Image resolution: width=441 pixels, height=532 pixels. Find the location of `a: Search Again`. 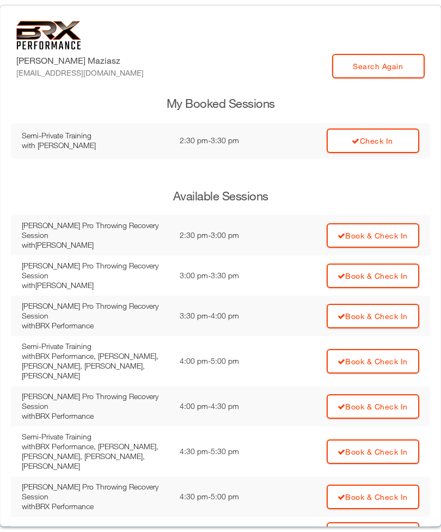

a: Search Again is located at coordinates (378, 66).